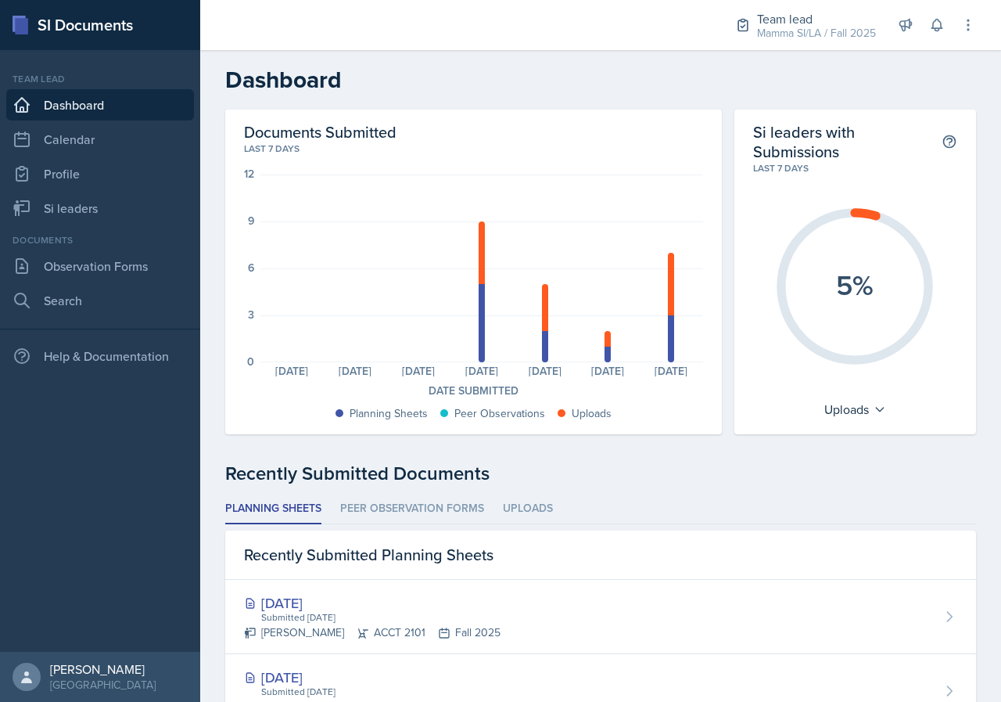  What do you see at coordinates (817, 33) in the screenshot?
I see `div: Mamma SI/LA / Fall 2025` at bounding box center [817, 33].